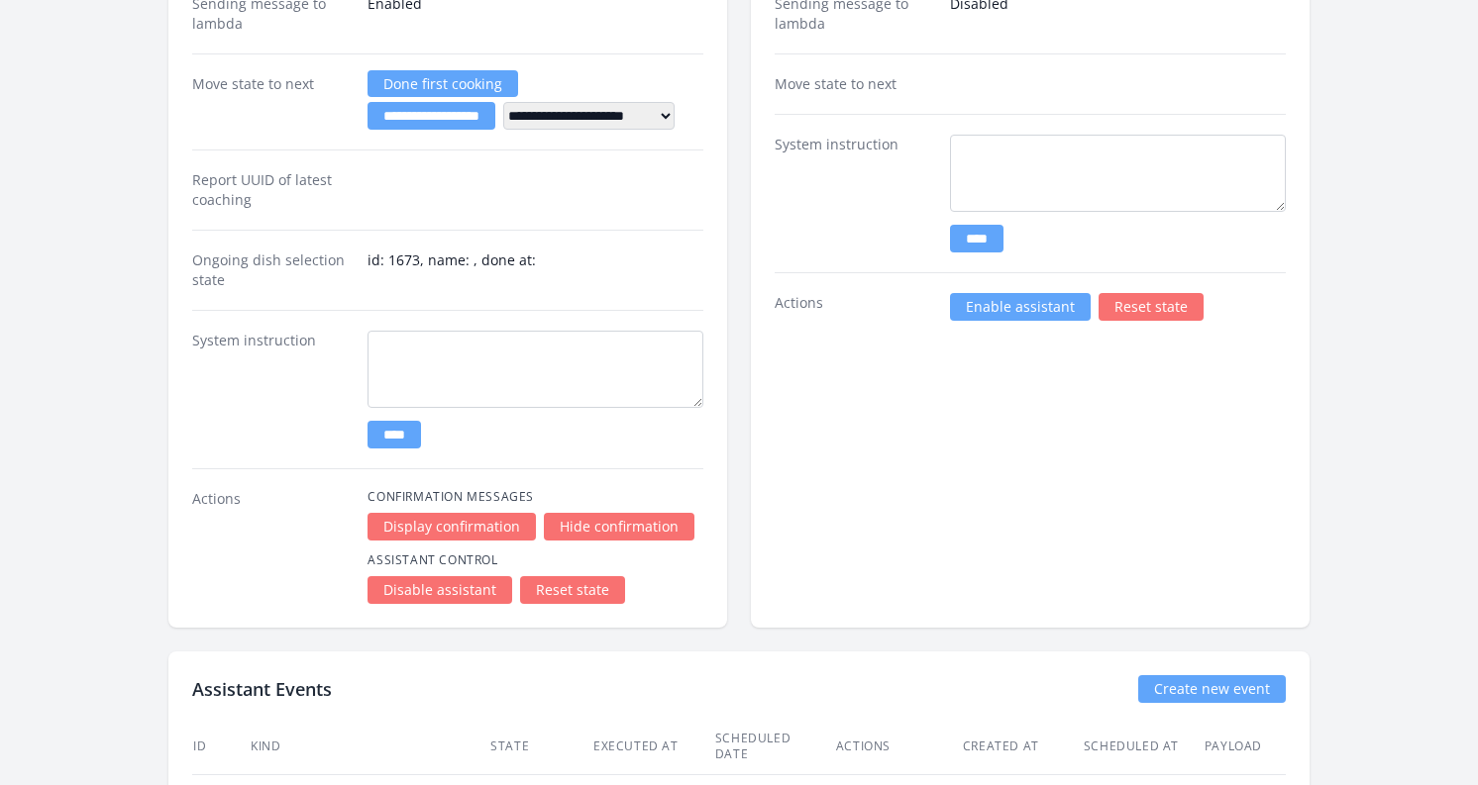 The image size is (1478, 785). I want to click on th: Payload, so click(1244, 747).